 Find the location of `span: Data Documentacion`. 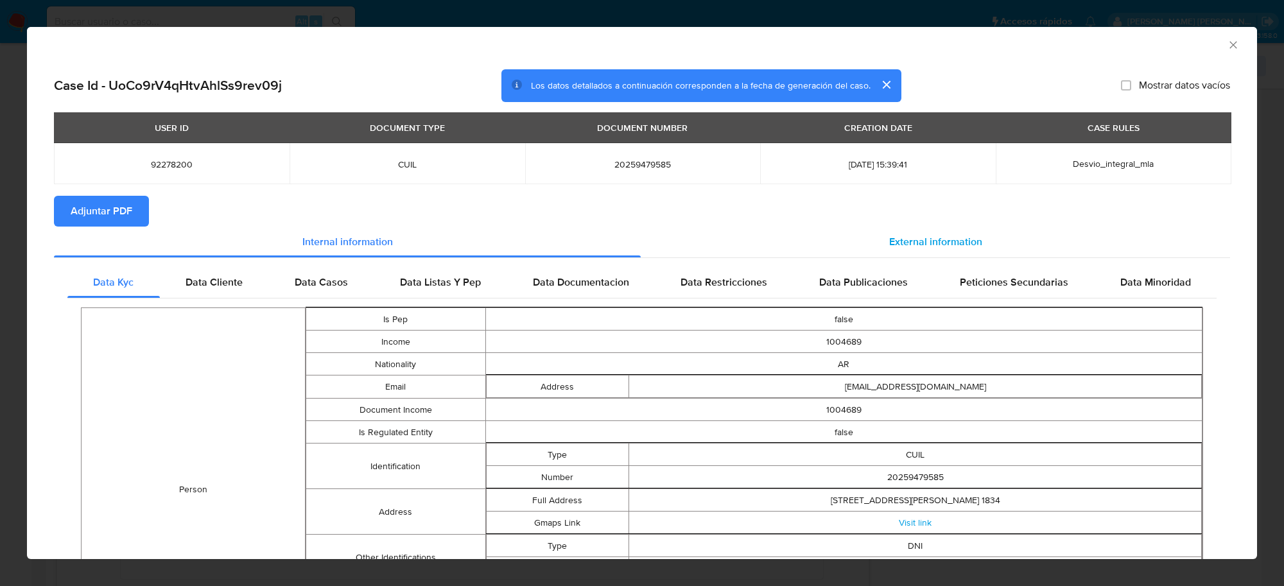

span: Data Documentacion is located at coordinates (581, 282).